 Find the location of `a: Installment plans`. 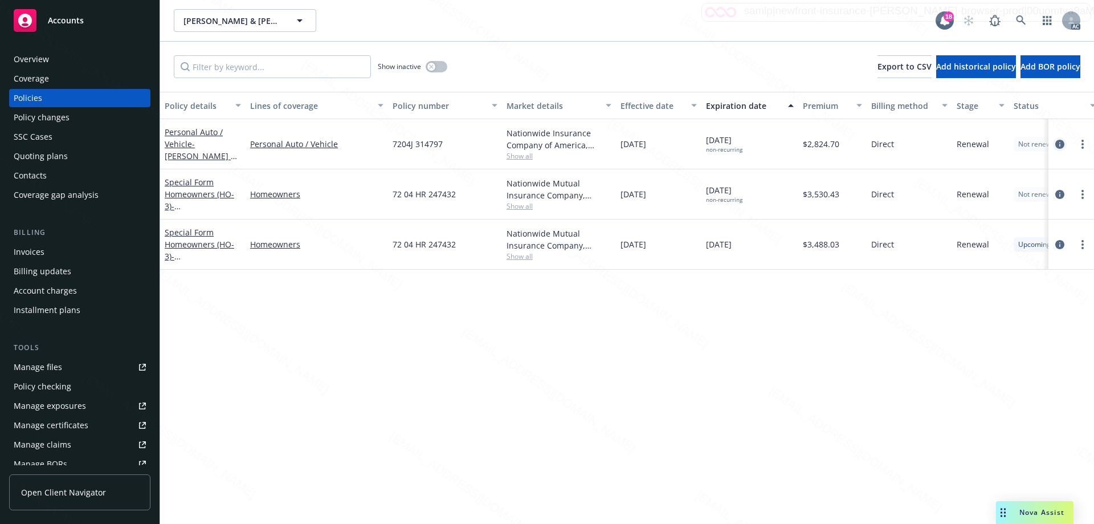

a: Installment plans is located at coordinates (80, 310).